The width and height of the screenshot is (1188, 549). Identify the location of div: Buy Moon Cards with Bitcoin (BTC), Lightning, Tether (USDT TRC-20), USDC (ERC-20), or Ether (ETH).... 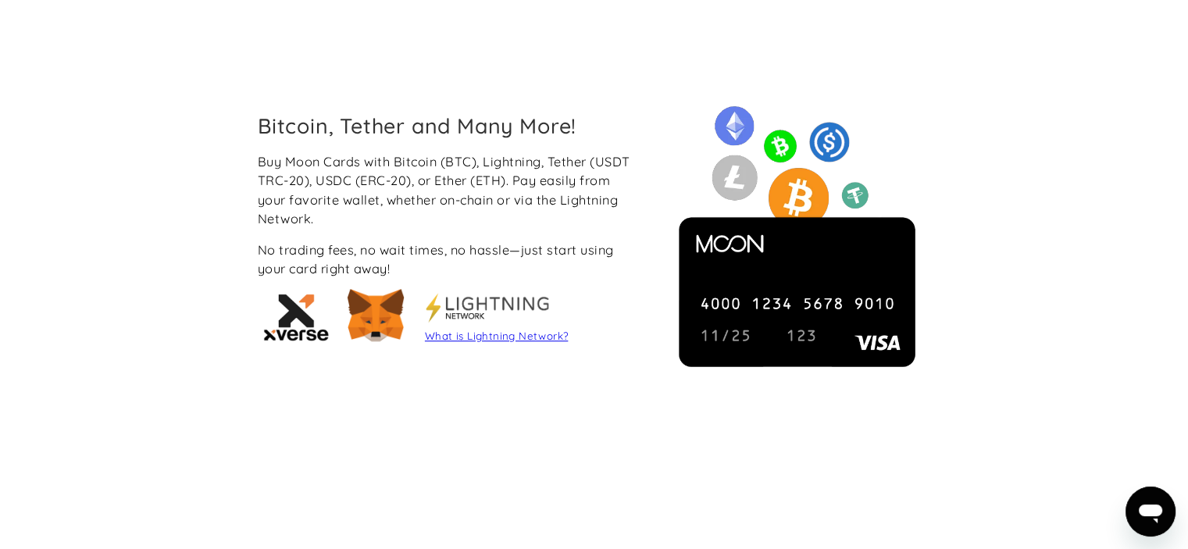
(448, 191).